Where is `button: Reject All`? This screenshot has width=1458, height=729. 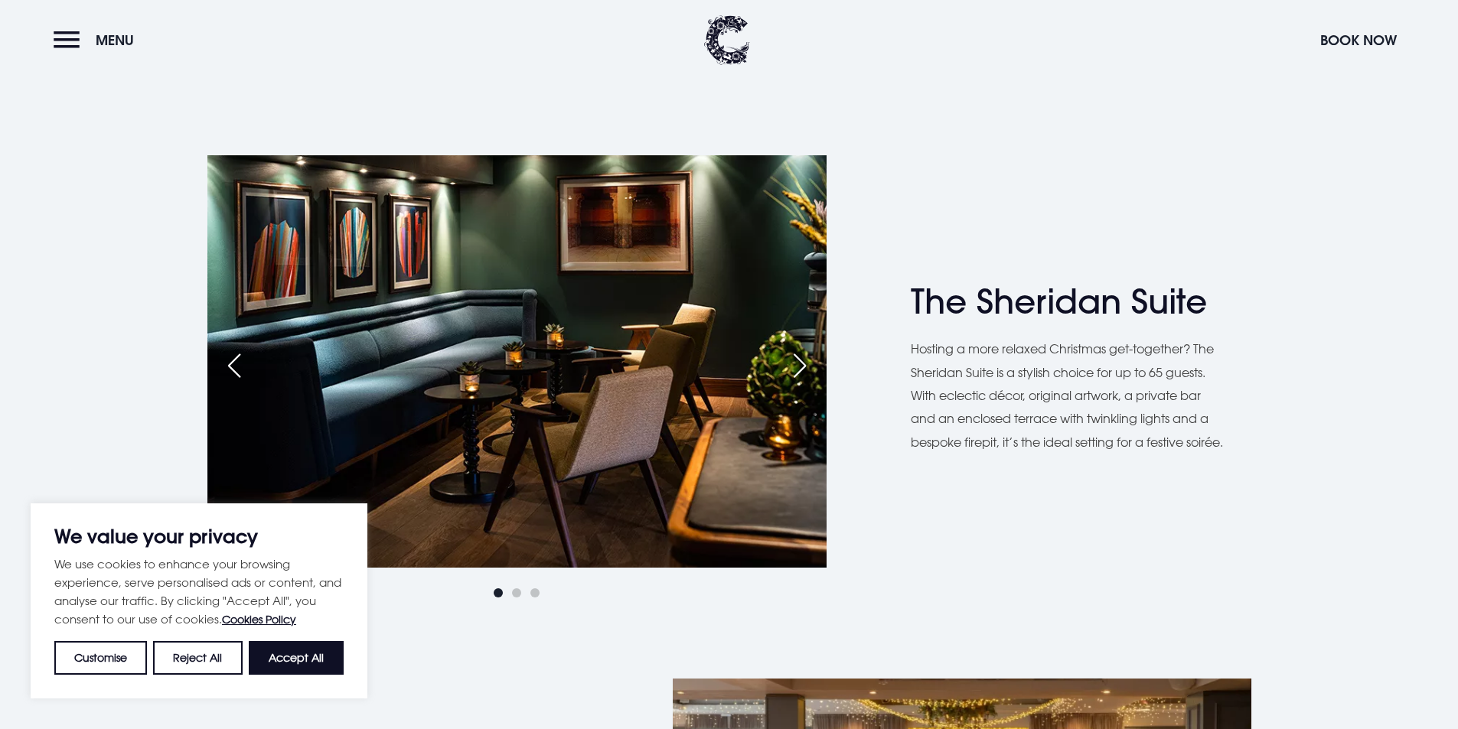 button: Reject All is located at coordinates (197, 658).